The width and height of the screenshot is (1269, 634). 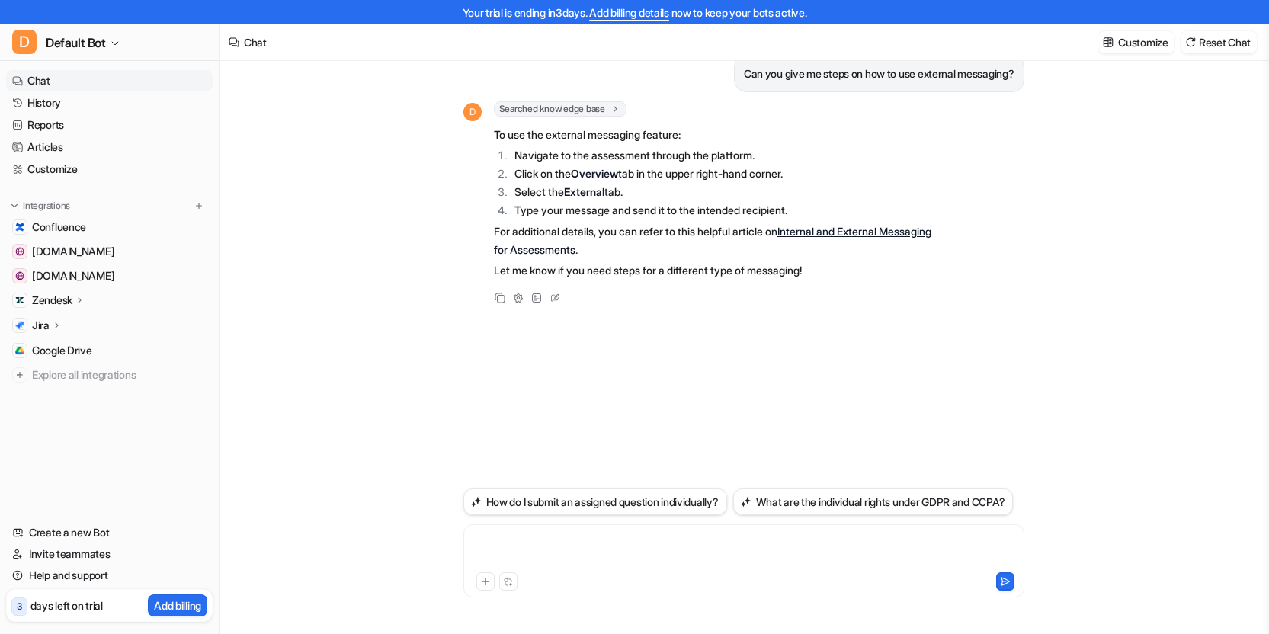 What do you see at coordinates (873, 501) in the screenshot?
I see `button: What are the individual rights under GDPR and CCPA?` at bounding box center [873, 501].